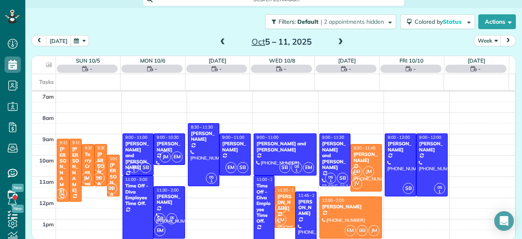 Image resolution: width=522 pixels, height=239 pixels. Describe the element at coordinates (488, 40) in the screenshot. I see `button: Week` at that location.